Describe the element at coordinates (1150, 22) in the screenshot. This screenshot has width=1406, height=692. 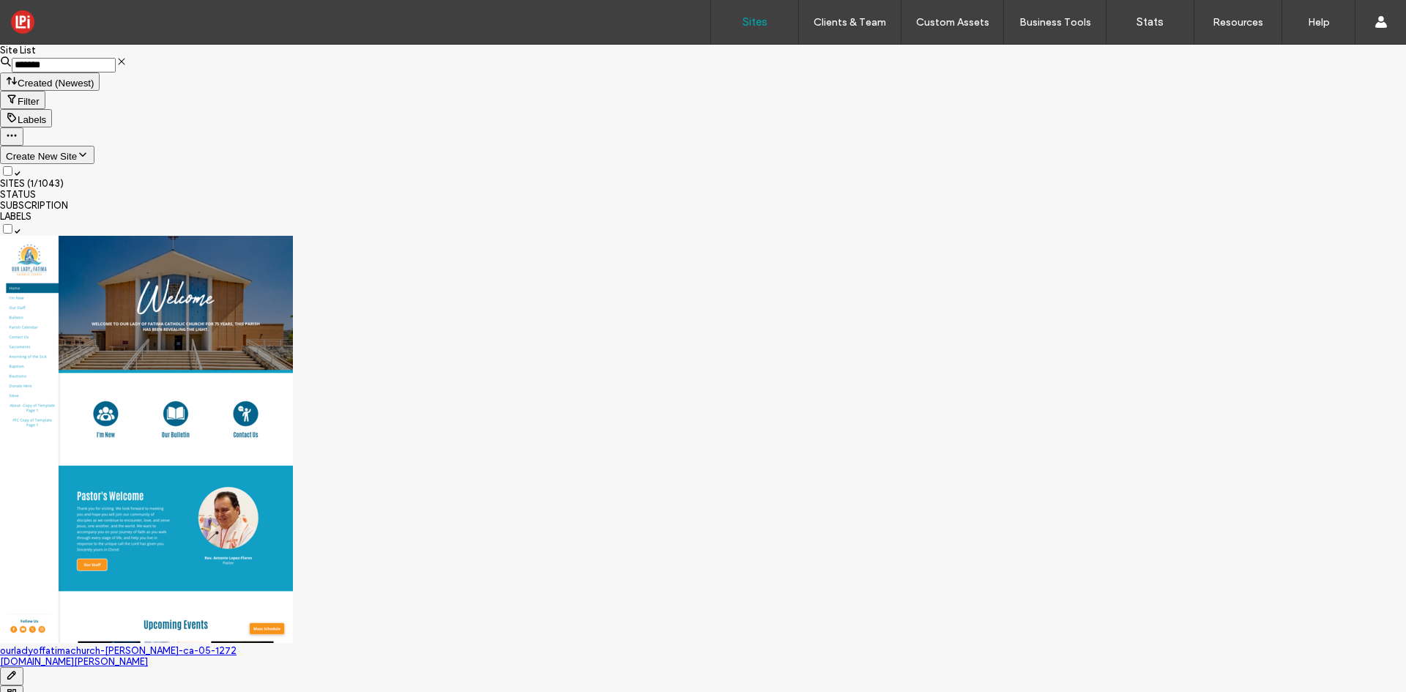
I see `label: Stats` at that location.